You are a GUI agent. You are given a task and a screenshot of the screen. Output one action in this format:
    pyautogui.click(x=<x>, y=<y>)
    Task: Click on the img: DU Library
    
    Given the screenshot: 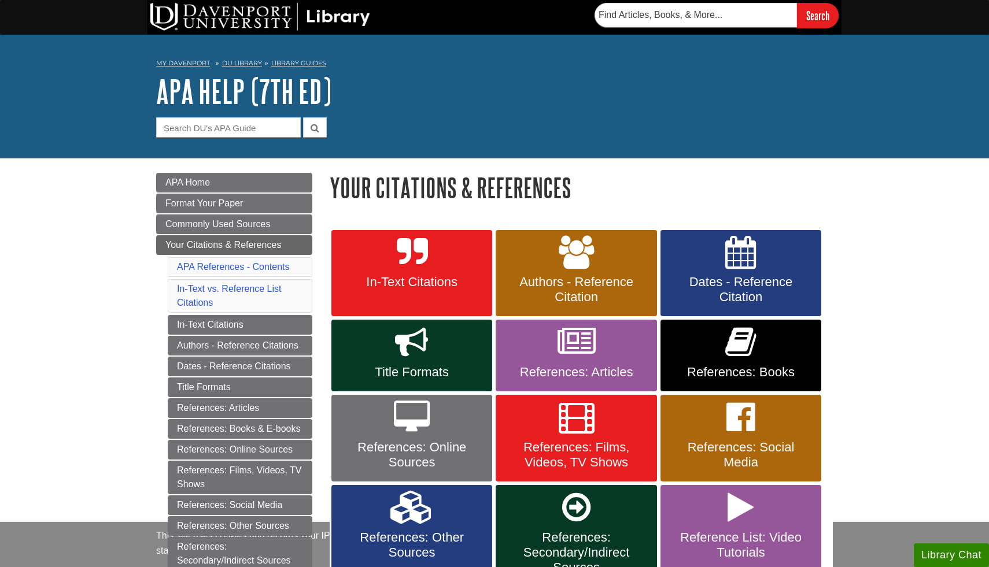 What is the action you would take?
    pyautogui.click(x=260, y=17)
    